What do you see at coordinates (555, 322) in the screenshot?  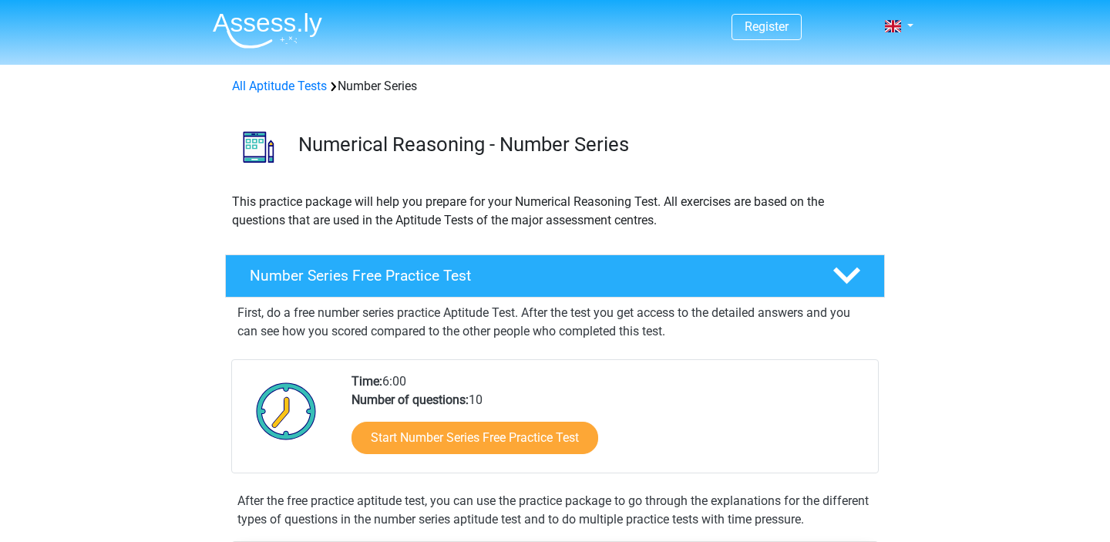 I see `p: First, do a free number series practice Aptitude Test. After the test you get access to the detai...` at bounding box center [555, 322].